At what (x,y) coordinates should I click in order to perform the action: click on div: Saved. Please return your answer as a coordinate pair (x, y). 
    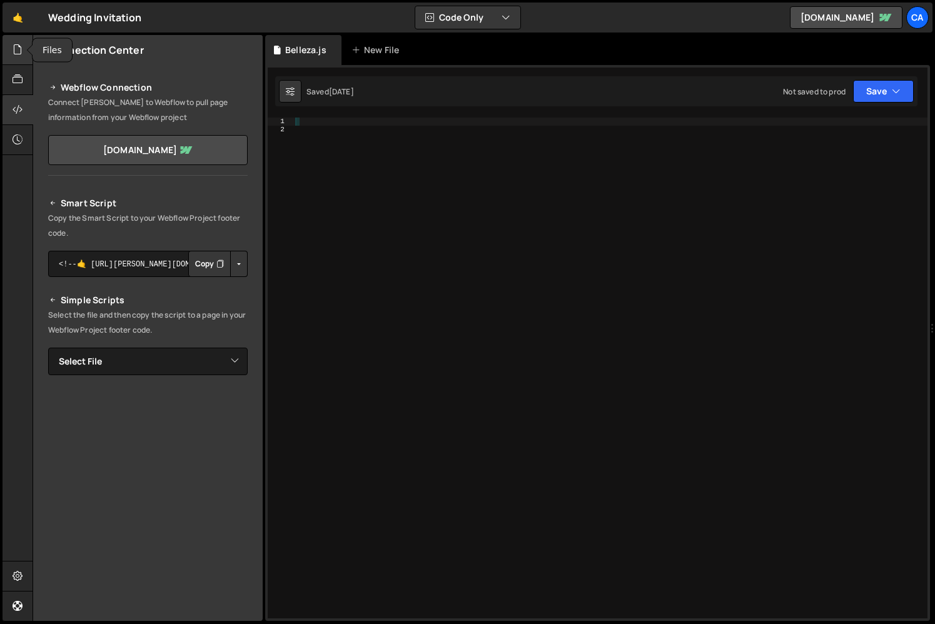
    Looking at the image, I should click on (330, 91).